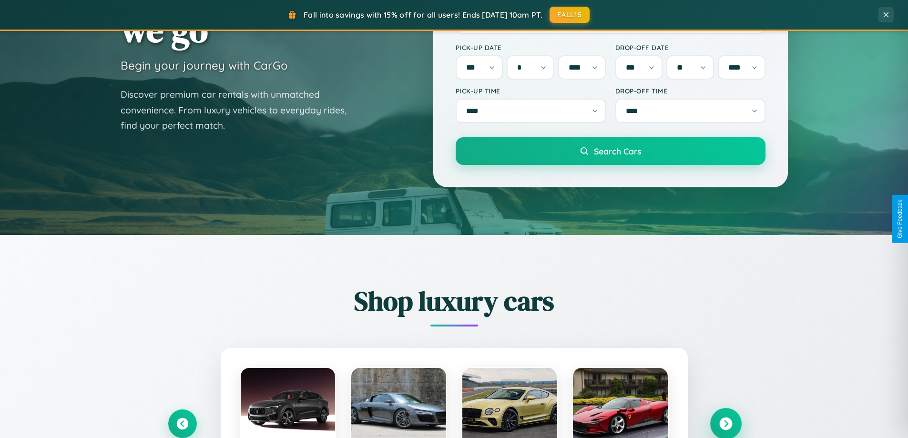 The height and width of the screenshot is (438, 908). Describe the element at coordinates (690, 47) in the screenshot. I see `label: Drop-off Date` at that location.